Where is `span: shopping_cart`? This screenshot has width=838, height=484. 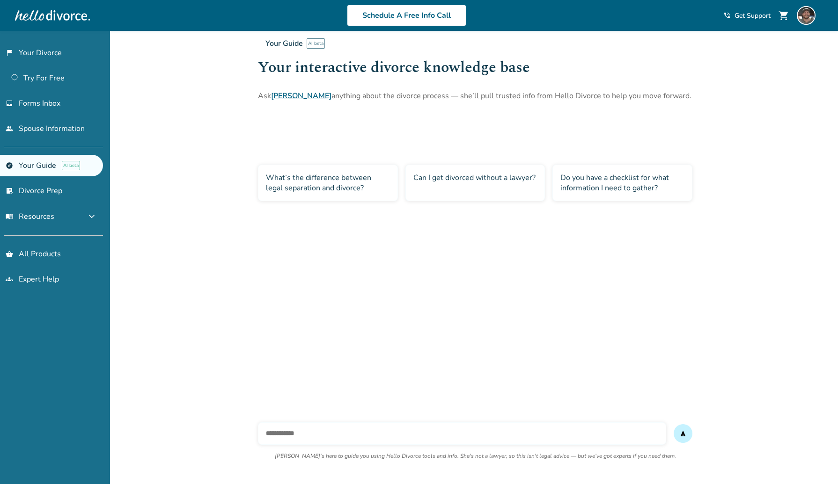 span: shopping_cart is located at coordinates (784, 15).